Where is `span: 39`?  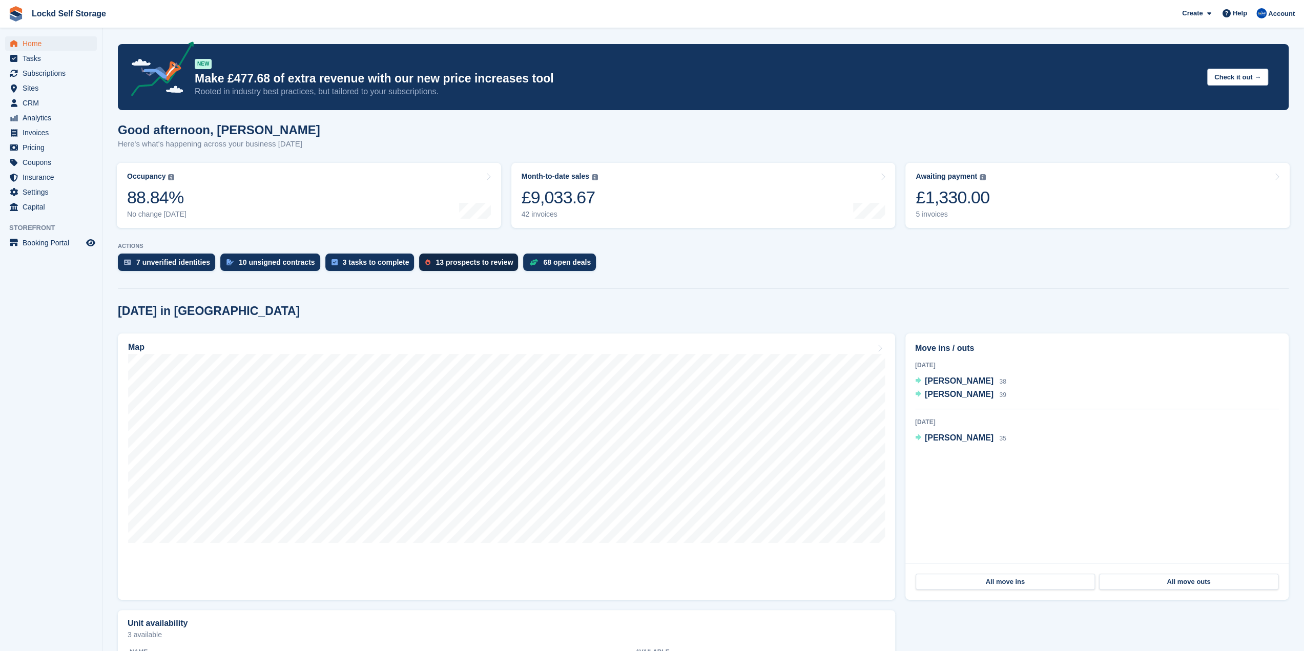
span: 39 is located at coordinates (1002, 395).